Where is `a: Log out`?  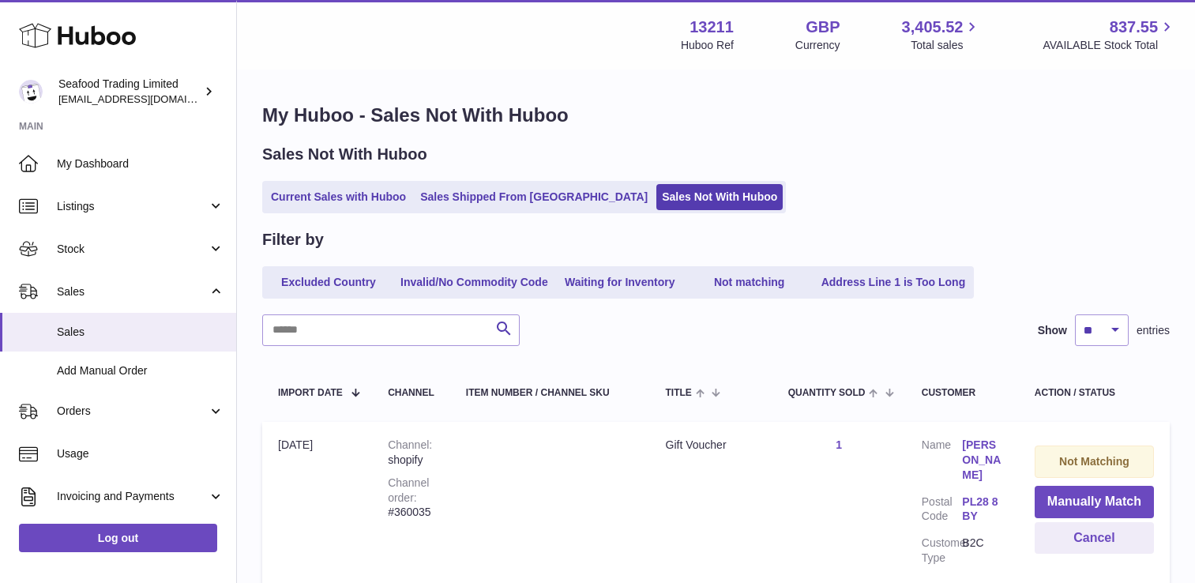
a: Log out is located at coordinates (118, 538).